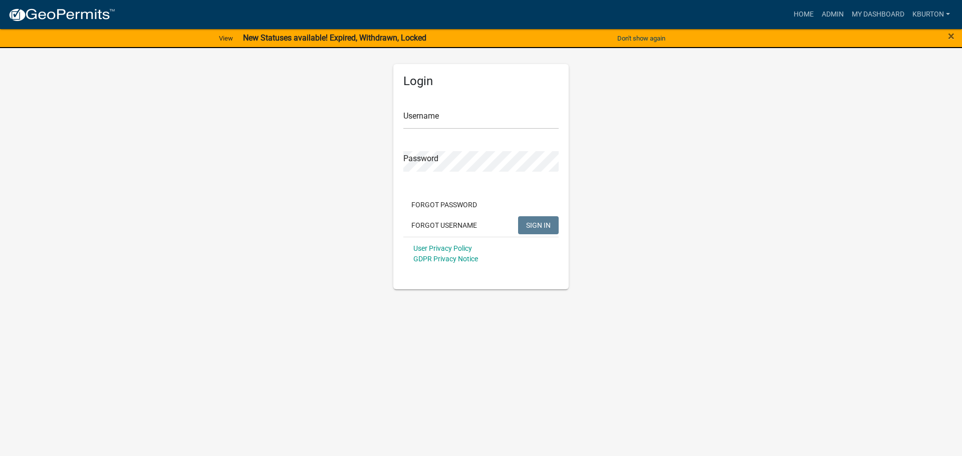  Describe the element at coordinates (442, 248) in the screenshot. I see `a: User Privacy Policy` at that location.